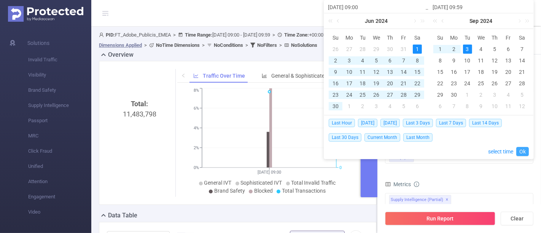 The width and height of the screenshot is (541, 233). Describe the element at coordinates (481, 83) in the screenshot. I see `td: September 25, 2024` at that location.